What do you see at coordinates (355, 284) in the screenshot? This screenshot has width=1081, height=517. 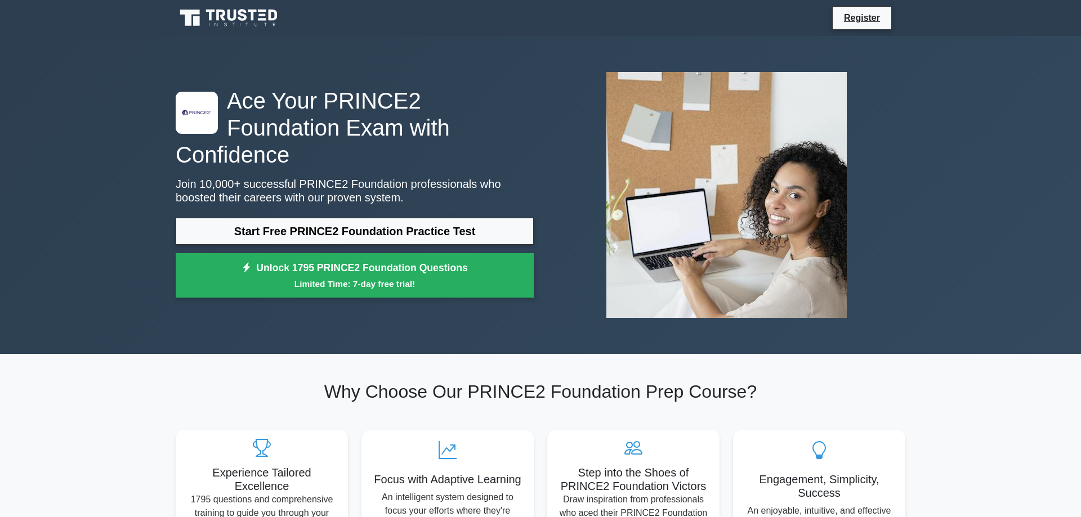 I see `small: Limited Time: 7-day free trial!` at bounding box center [355, 284].